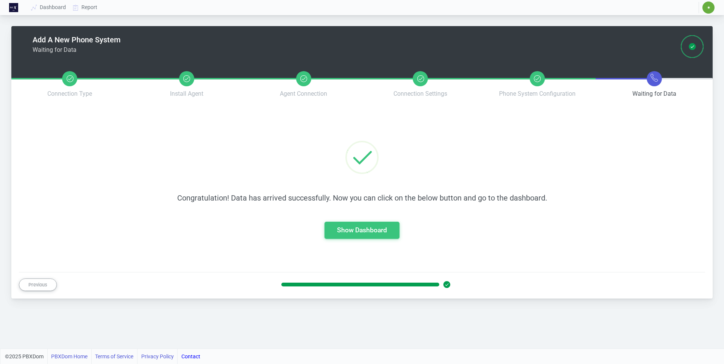 This screenshot has width=724, height=364. I want to click on a: Privacy Policy, so click(157, 356).